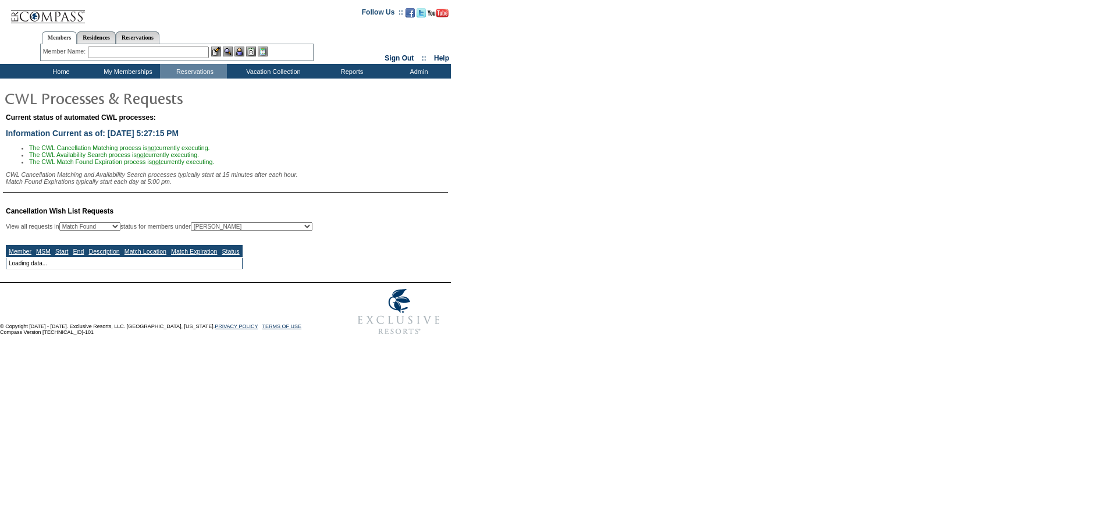 This screenshot has width=1117, height=530. I want to click on img: Follow us on Twitter, so click(421, 13).